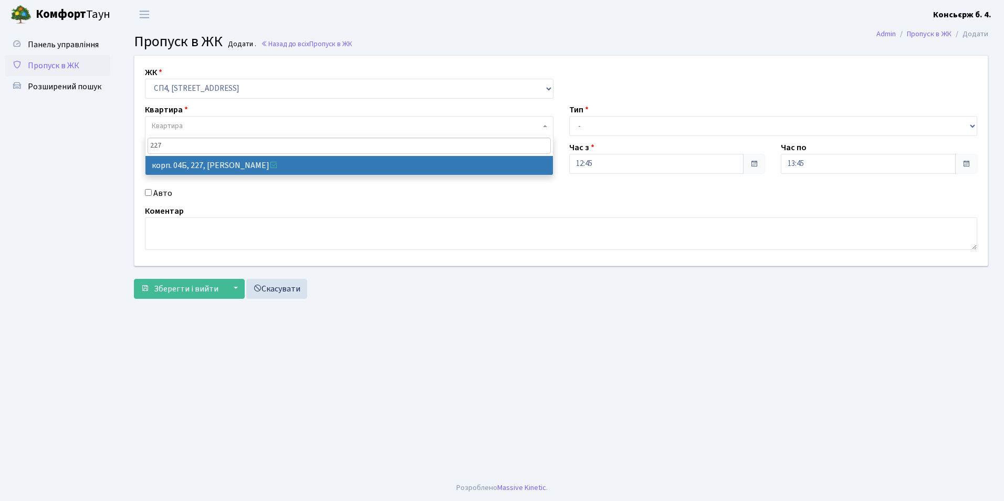  I want to click on b: Комфорт, so click(61, 14).